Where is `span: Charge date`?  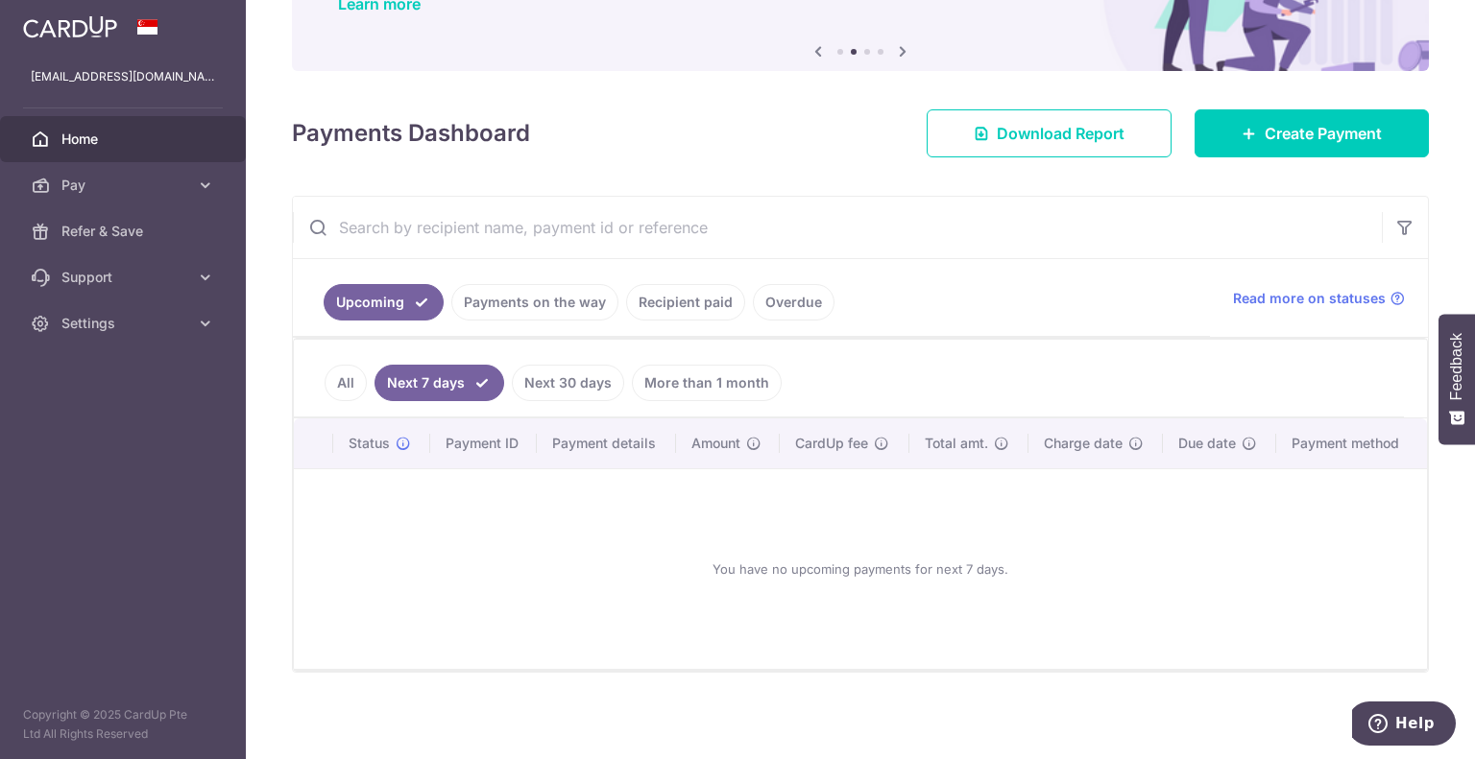
span: Charge date is located at coordinates (1083, 444).